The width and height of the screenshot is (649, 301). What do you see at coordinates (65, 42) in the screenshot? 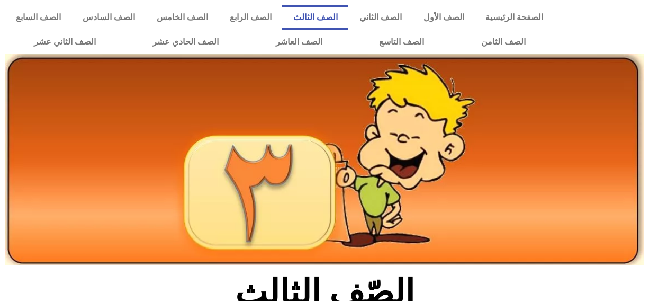
I see `a: الصف الثاني عشر` at bounding box center [65, 42].